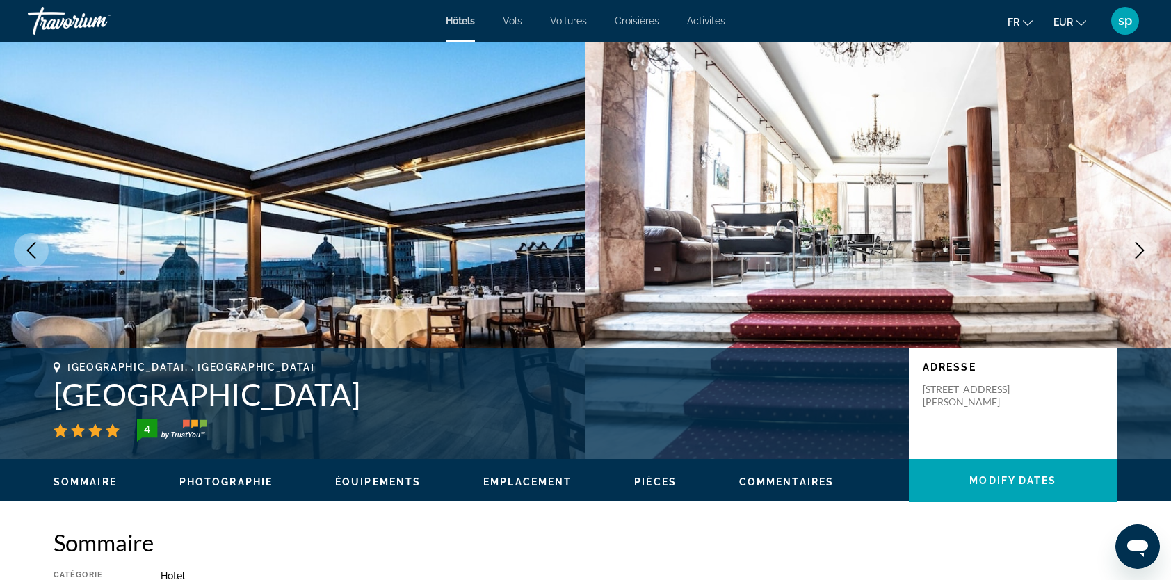 This screenshot has height=580, width=1171. What do you see at coordinates (527, 482) in the screenshot?
I see `button: Emplacement` at bounding box center [527, 482].